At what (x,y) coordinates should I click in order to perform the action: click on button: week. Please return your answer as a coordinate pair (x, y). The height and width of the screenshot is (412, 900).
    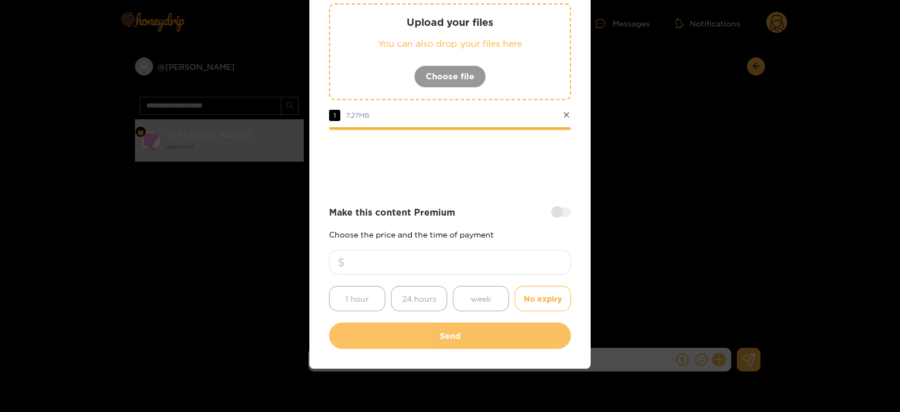
    Looking at the image, I should click on (481, 298).